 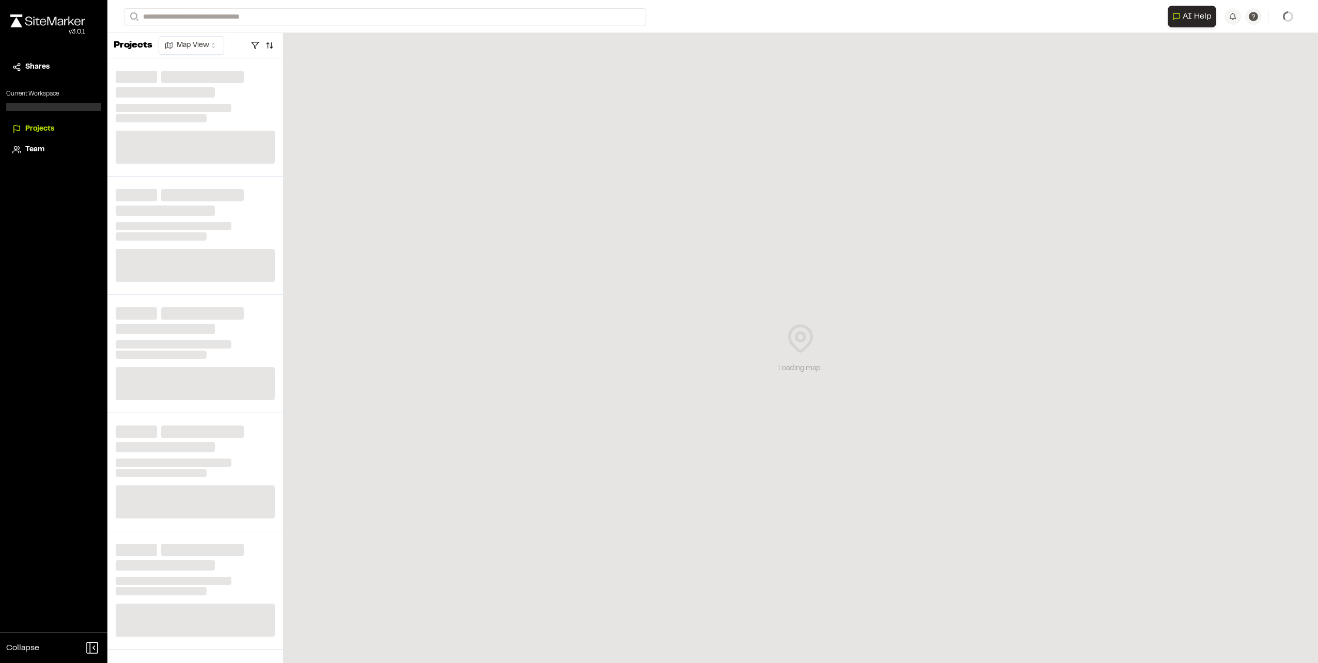 I want to click on img: rebrand.png, so click(x=48, y=21).